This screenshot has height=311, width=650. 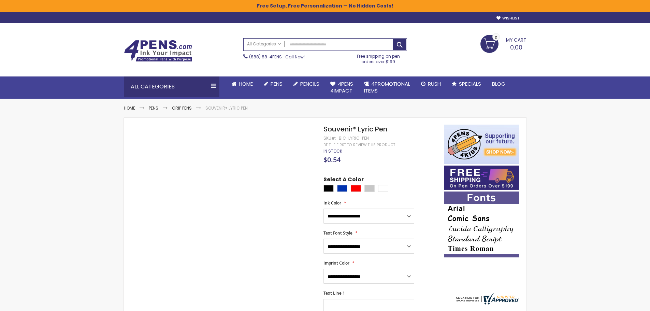 What do you see at coordinates (383, 188) in the screenshot?
I see `div: White` at bounding box center [383, 188].